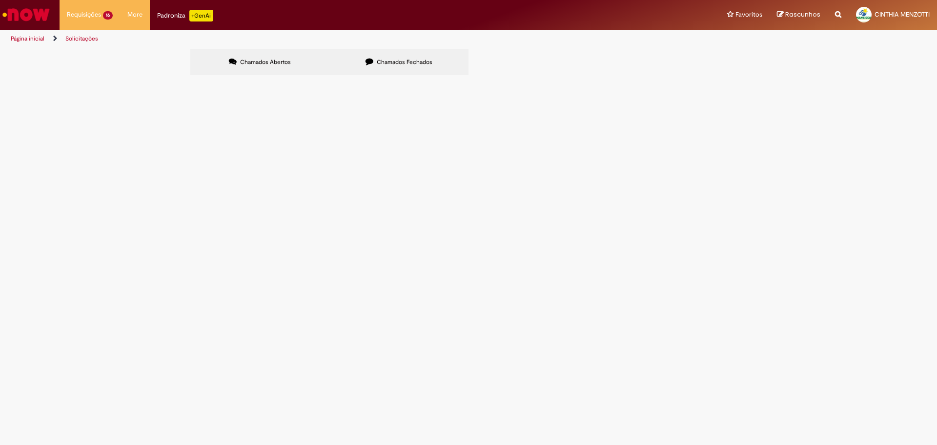 The height and width of the screenshot is (445, 937). Describe the element at coordinates (405, 62) in the screenshot. I see `span: Chamados Fechados` at that location.